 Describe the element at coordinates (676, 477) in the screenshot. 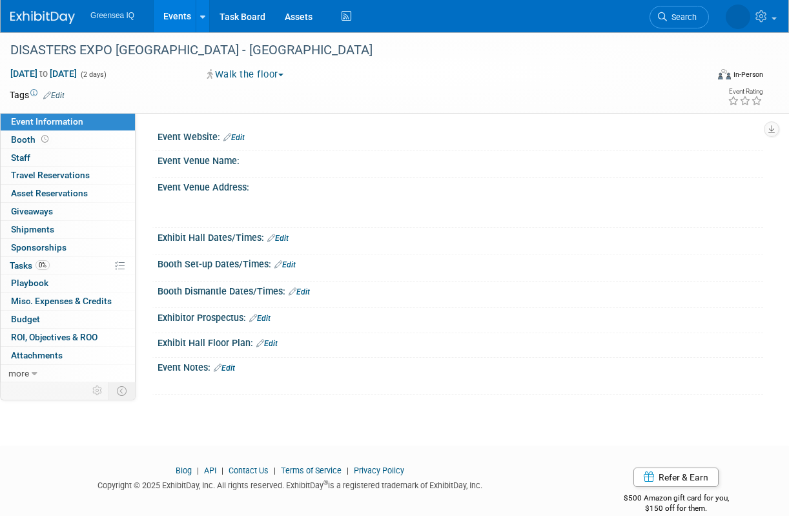

I see `a: Refer & Earn` at that location.